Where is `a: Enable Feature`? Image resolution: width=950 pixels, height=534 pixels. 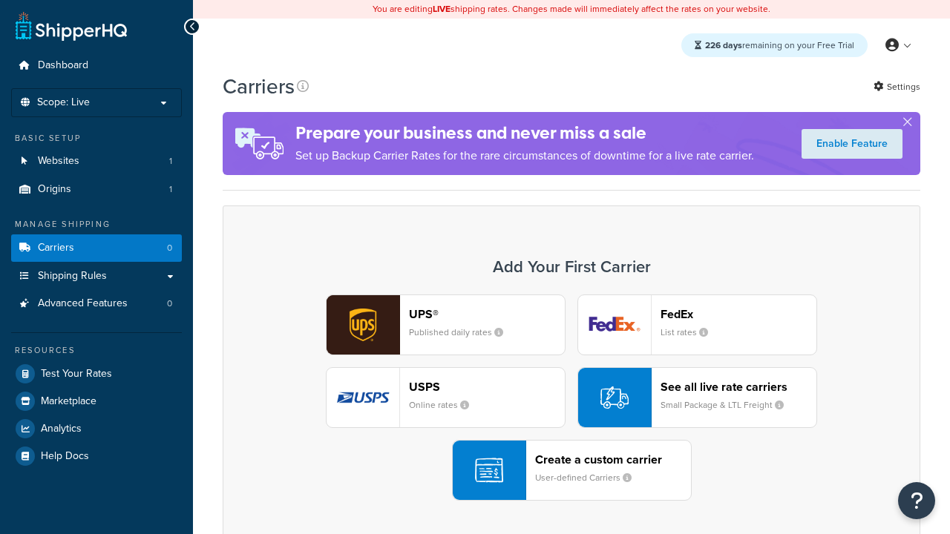 a: Enable Feature is located at coordinates (852, 144).